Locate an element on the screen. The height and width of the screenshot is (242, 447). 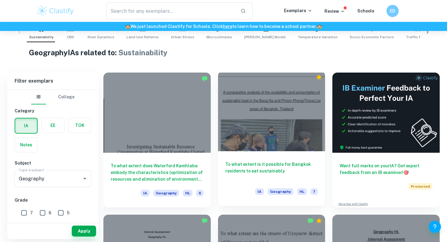
label: Type a subject is located at coordinates (31, 170).